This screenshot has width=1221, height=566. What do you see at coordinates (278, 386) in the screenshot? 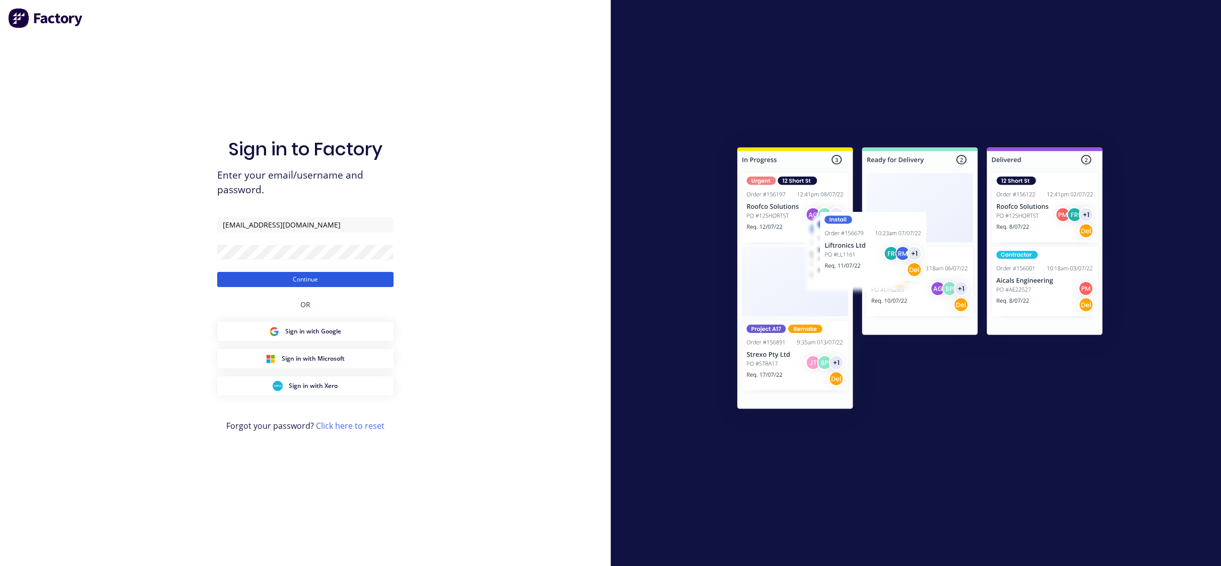
I see `img: Xero Sign in` at bounding box center [278, 386].